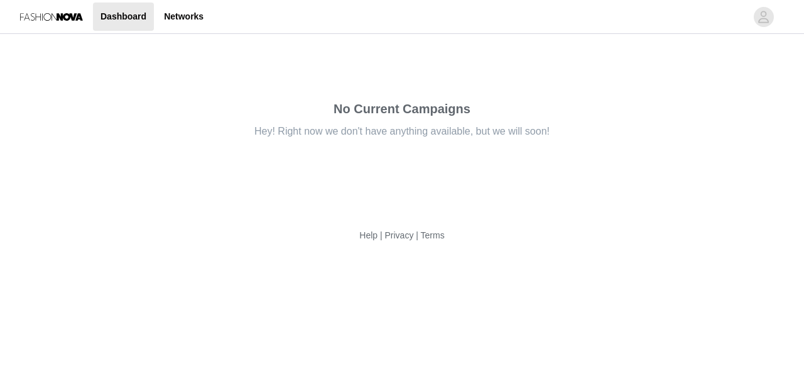 The height and width of the screenshot is (368, 804). I want to click on img: Fashion Nova Logo, so click(52, 16).